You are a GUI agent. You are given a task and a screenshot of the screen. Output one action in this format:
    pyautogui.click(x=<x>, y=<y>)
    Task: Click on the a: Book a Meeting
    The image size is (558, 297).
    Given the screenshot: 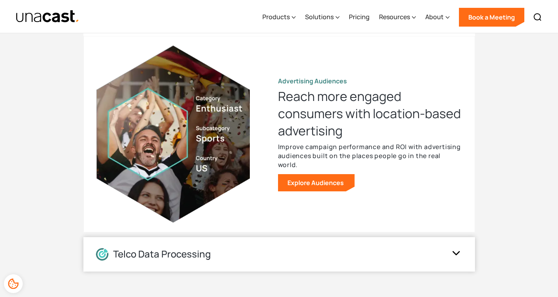 What is the action you would take?
    pyautogui.click(x=491, y=17)
    